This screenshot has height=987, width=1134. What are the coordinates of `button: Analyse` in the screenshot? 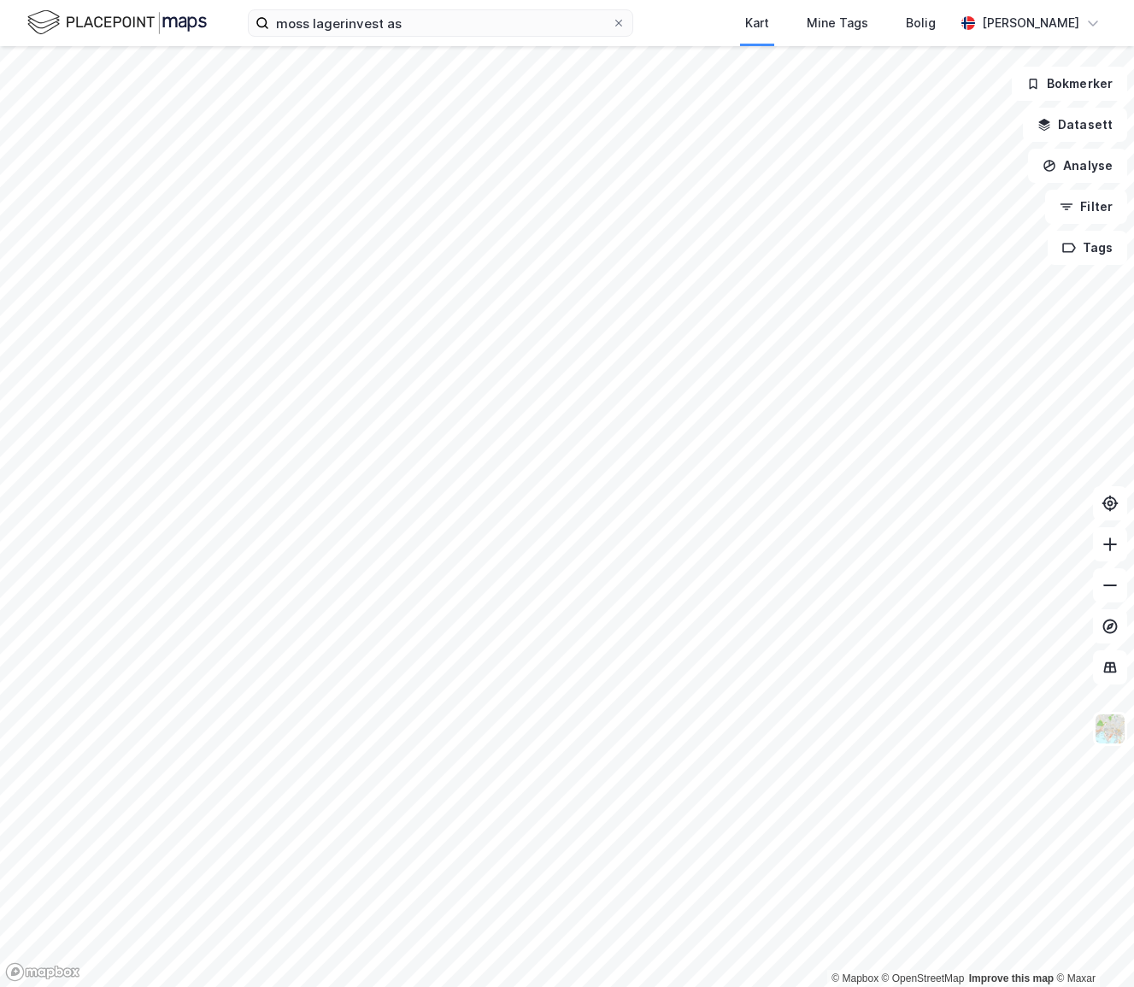 It's located at (1078, 166).